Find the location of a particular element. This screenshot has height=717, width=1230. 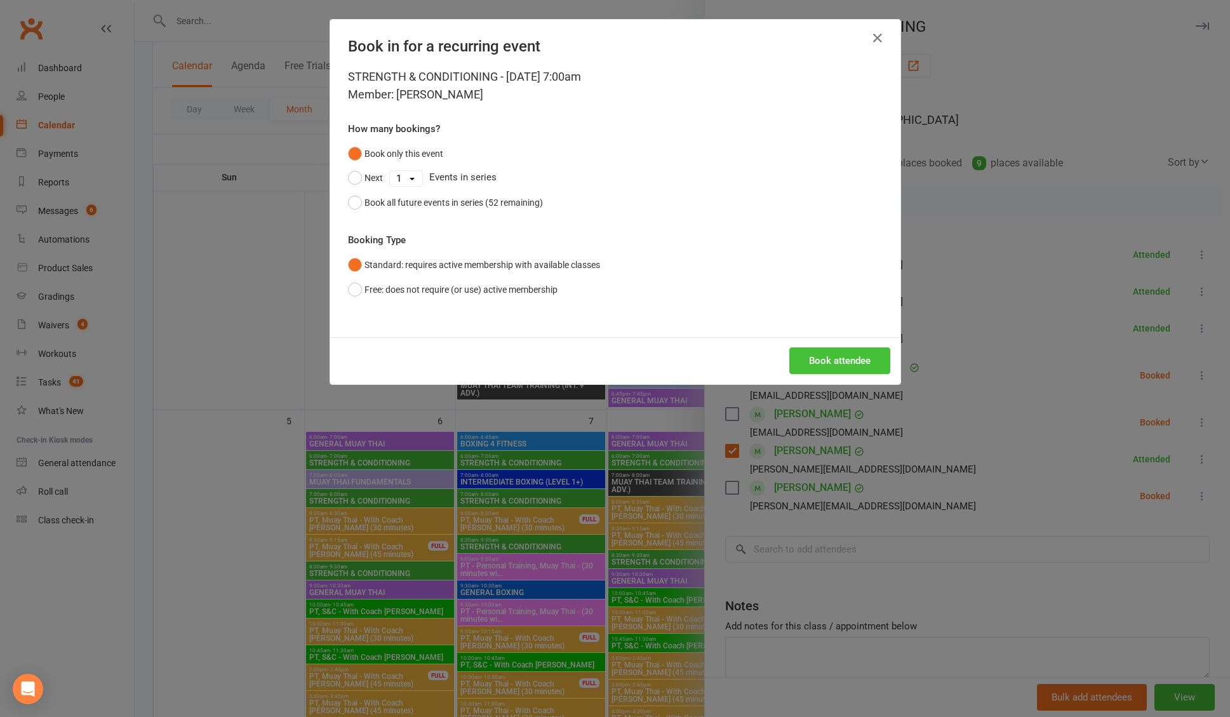

div: Open Intercom Messenger is located at coordinates (28, 689).